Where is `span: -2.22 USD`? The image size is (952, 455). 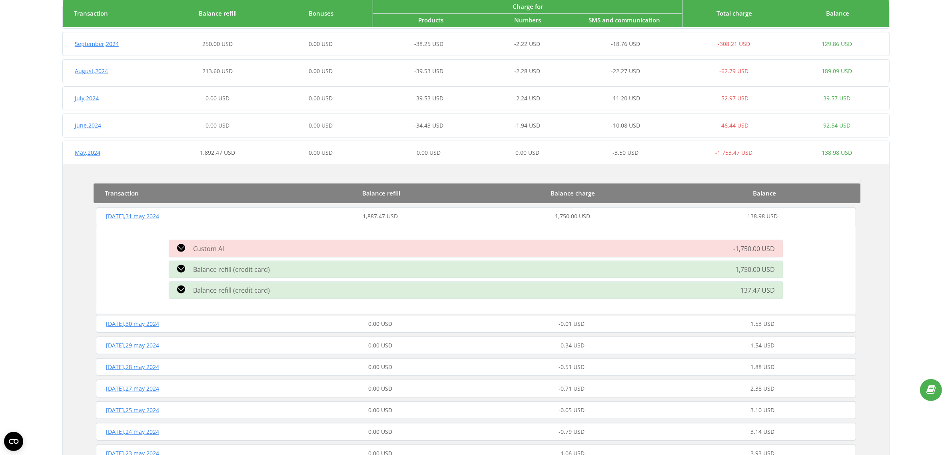
span: -2.22 USD is located at coordinates (527, 44).